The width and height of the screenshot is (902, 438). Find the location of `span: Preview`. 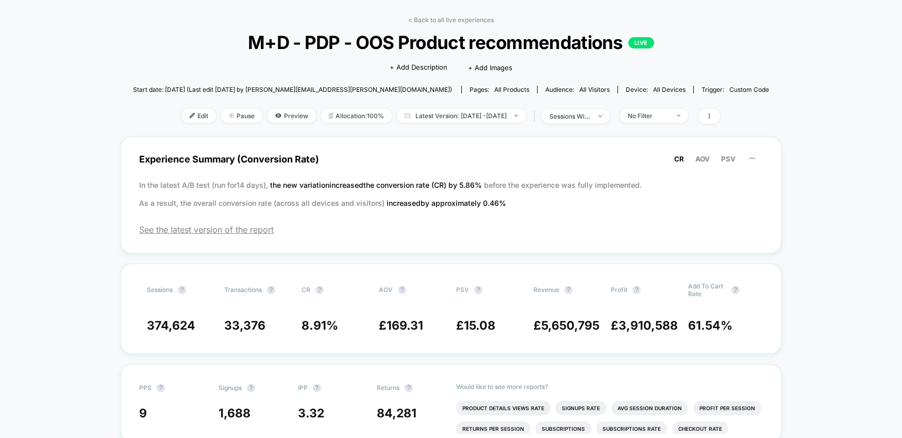

span: Preview is located at coordinates (292, 115).